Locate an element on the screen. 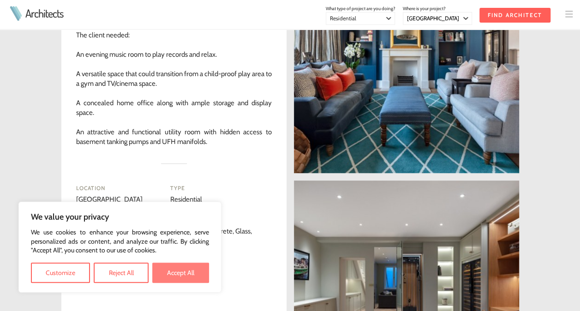 This screenshot has height=311, width=580. span: What type of project are you doing? is located at coordinates (361, 8).